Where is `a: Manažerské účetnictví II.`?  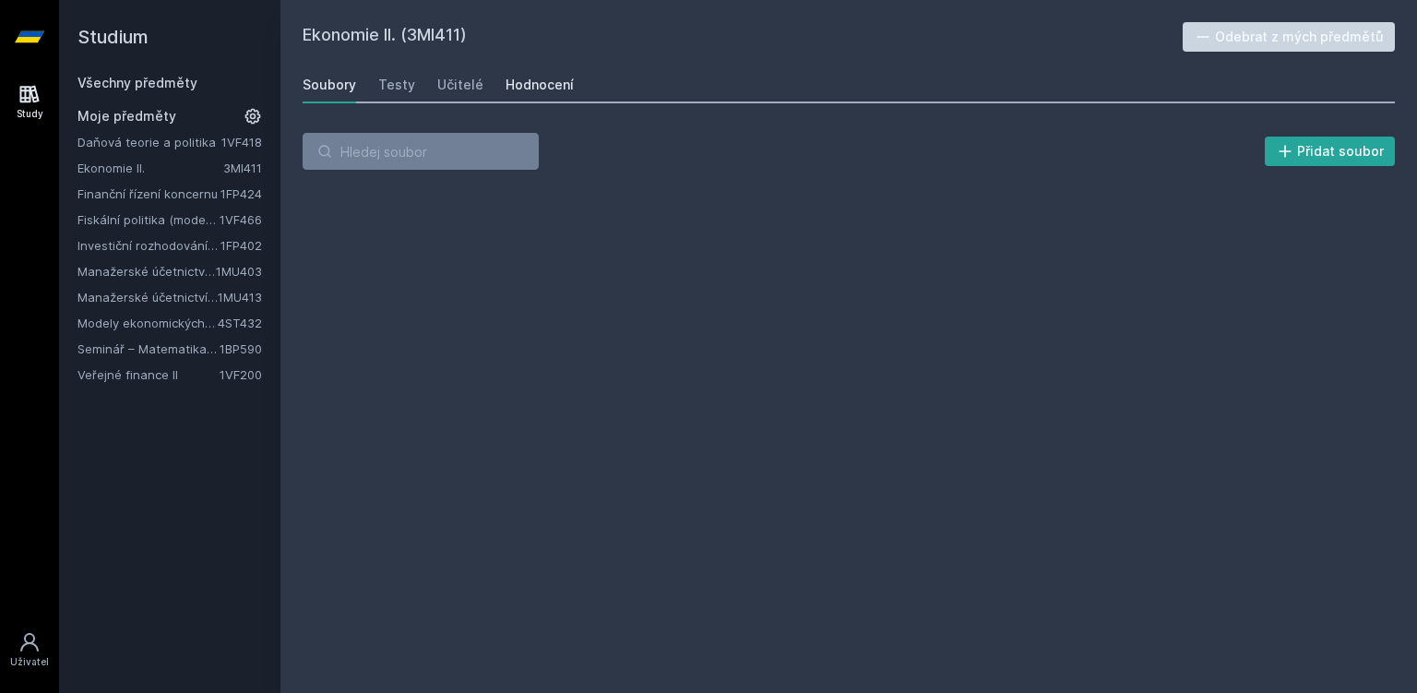
a: Manažerské účetnictví II. is located at coordinates (147, 271).